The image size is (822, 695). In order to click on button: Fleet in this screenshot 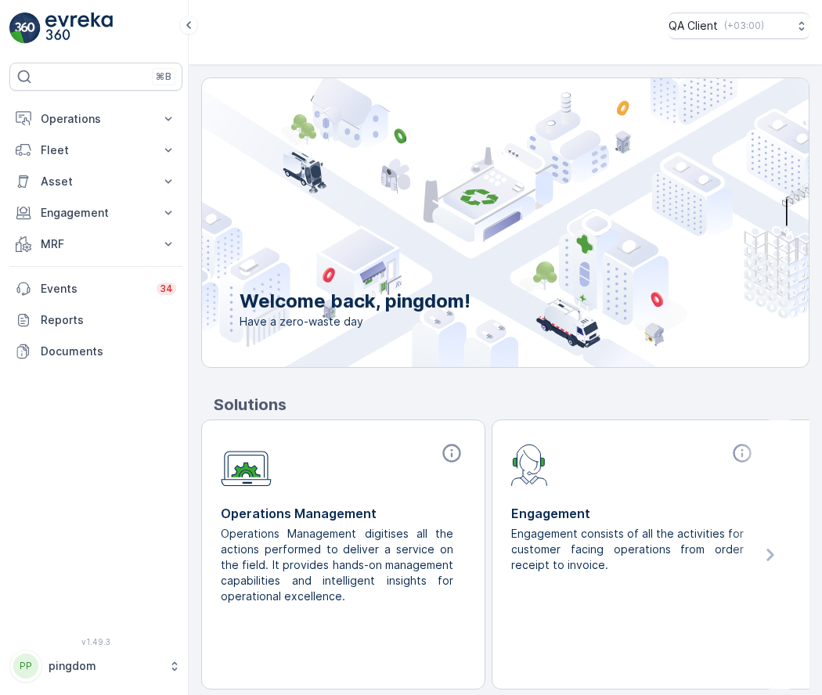, I will do `click(95, 150)`.